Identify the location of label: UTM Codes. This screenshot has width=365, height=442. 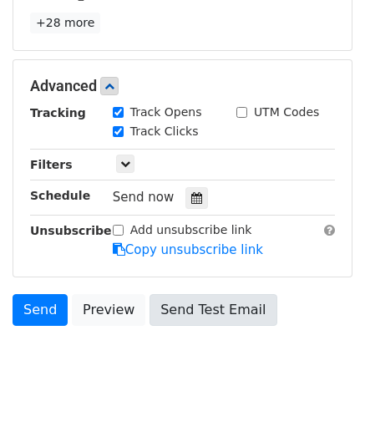
(287, 112).